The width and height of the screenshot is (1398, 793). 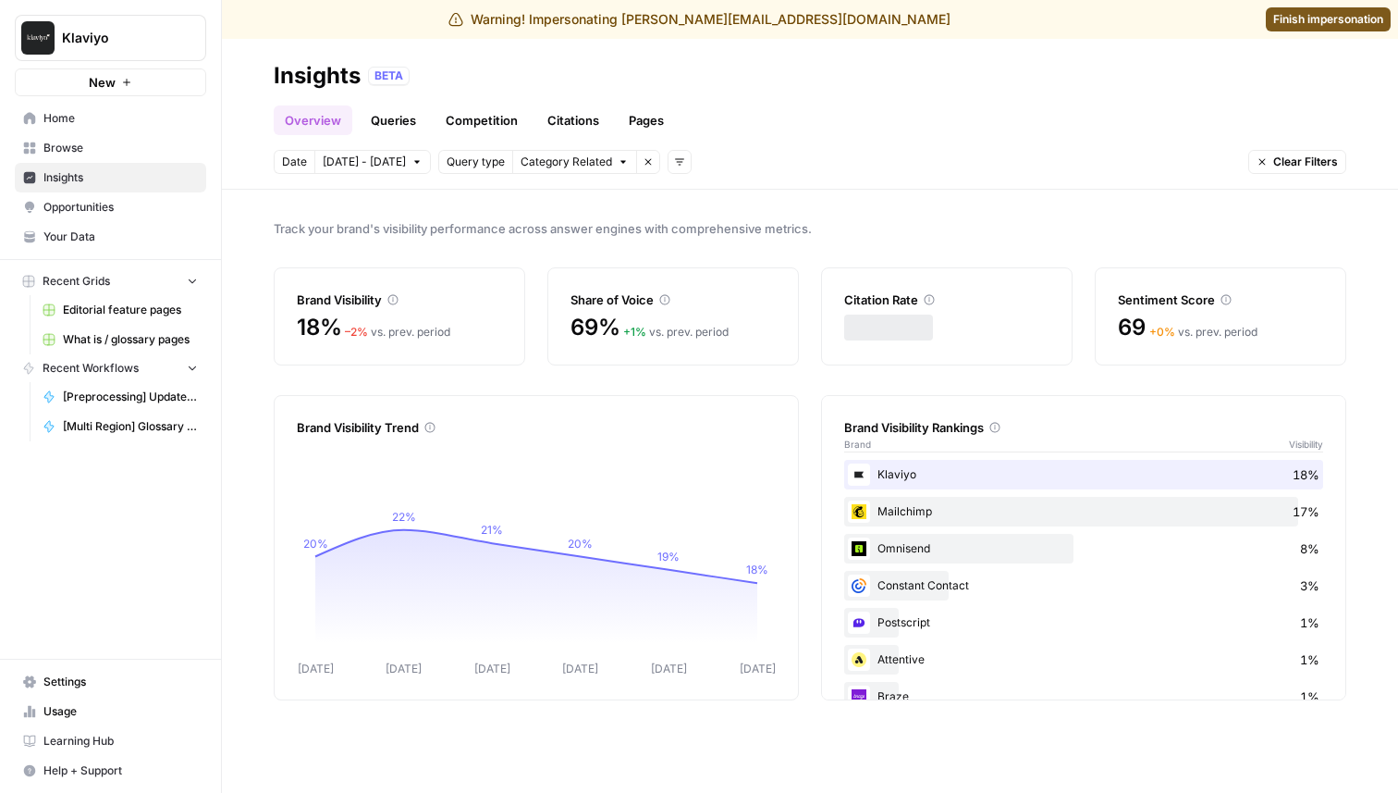 I want to click on span: Home, so click(x=120, y=118).